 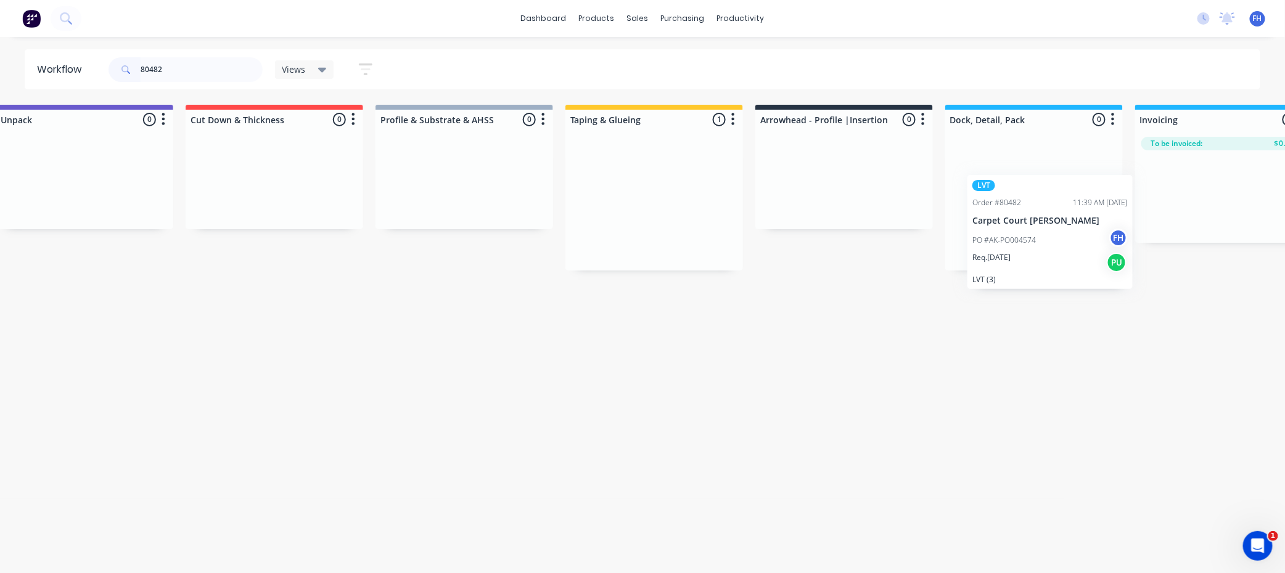 I want to click on span: FH, so click(x=1257, y=18).